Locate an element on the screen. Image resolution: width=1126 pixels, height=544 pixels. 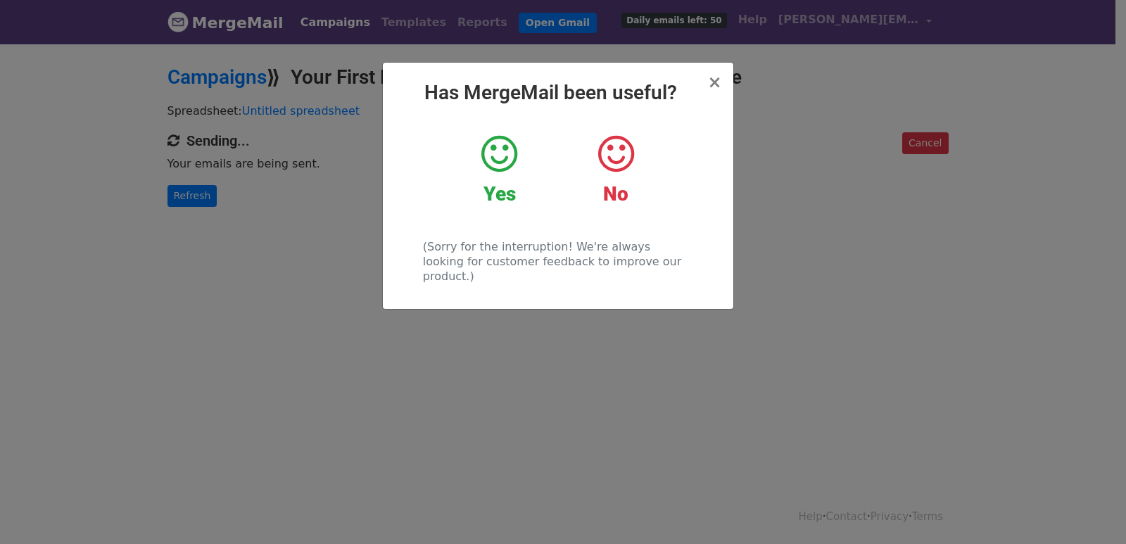
button: Close is located at coordinates (714, 82).